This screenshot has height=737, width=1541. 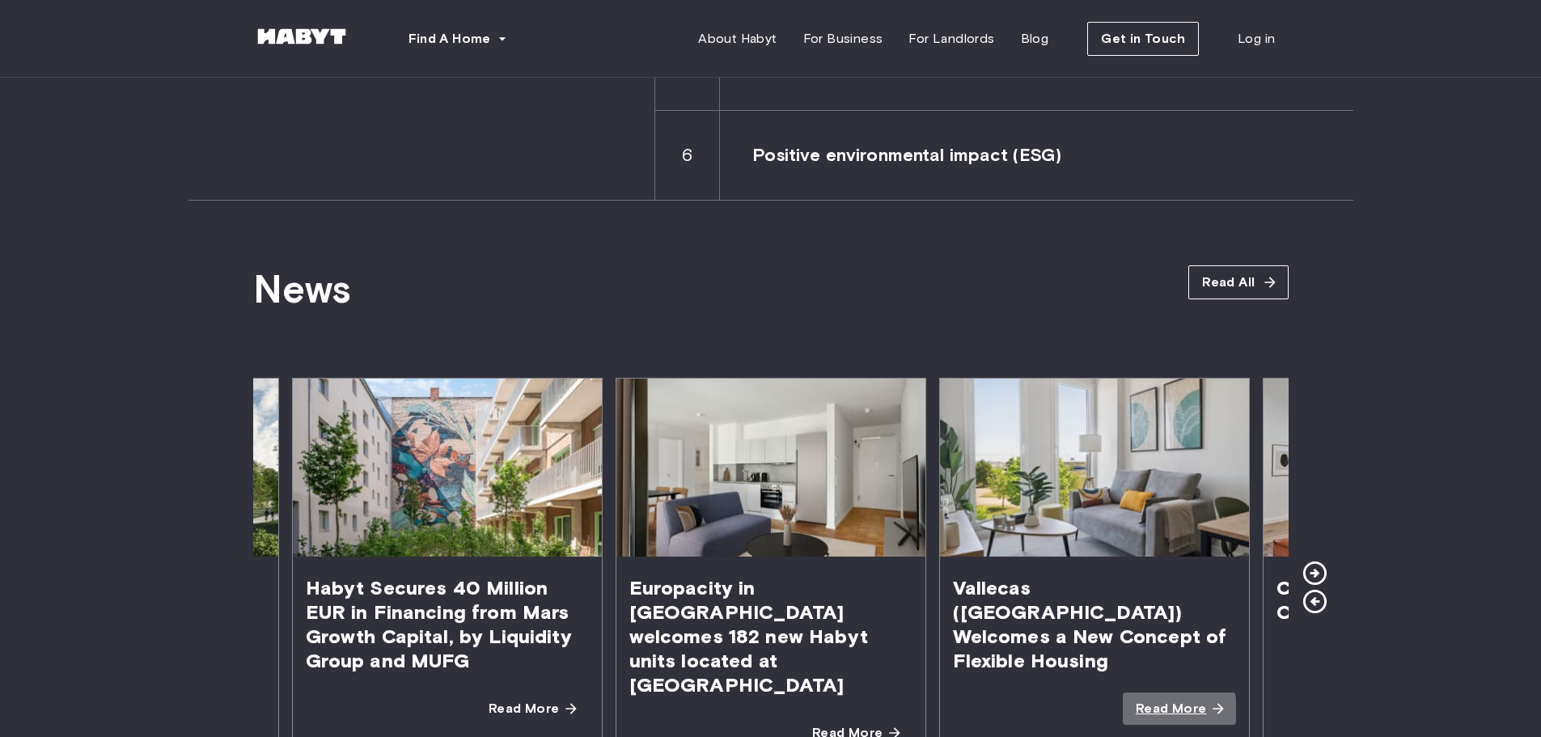 What do you see at coordinates (450, 39) in the screenshot?
I see `span: Find A Home` at bounding box center [450, 39].